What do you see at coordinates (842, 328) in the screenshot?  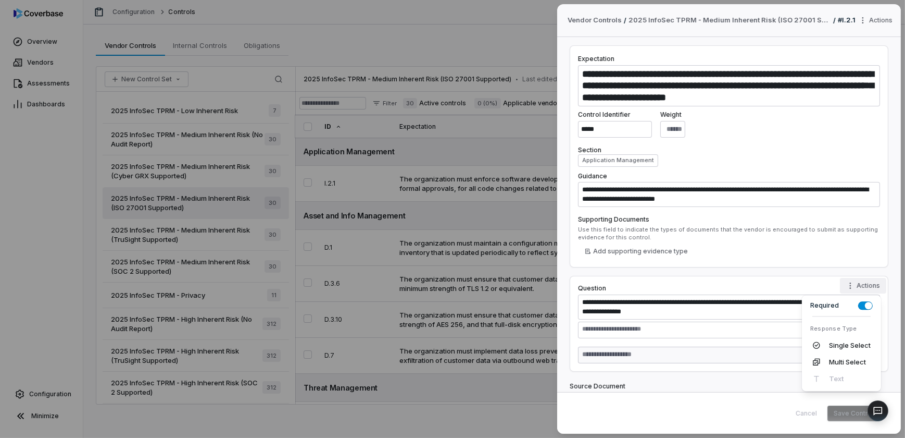 I see `div: Response Type` at bounding box center [842, 328].